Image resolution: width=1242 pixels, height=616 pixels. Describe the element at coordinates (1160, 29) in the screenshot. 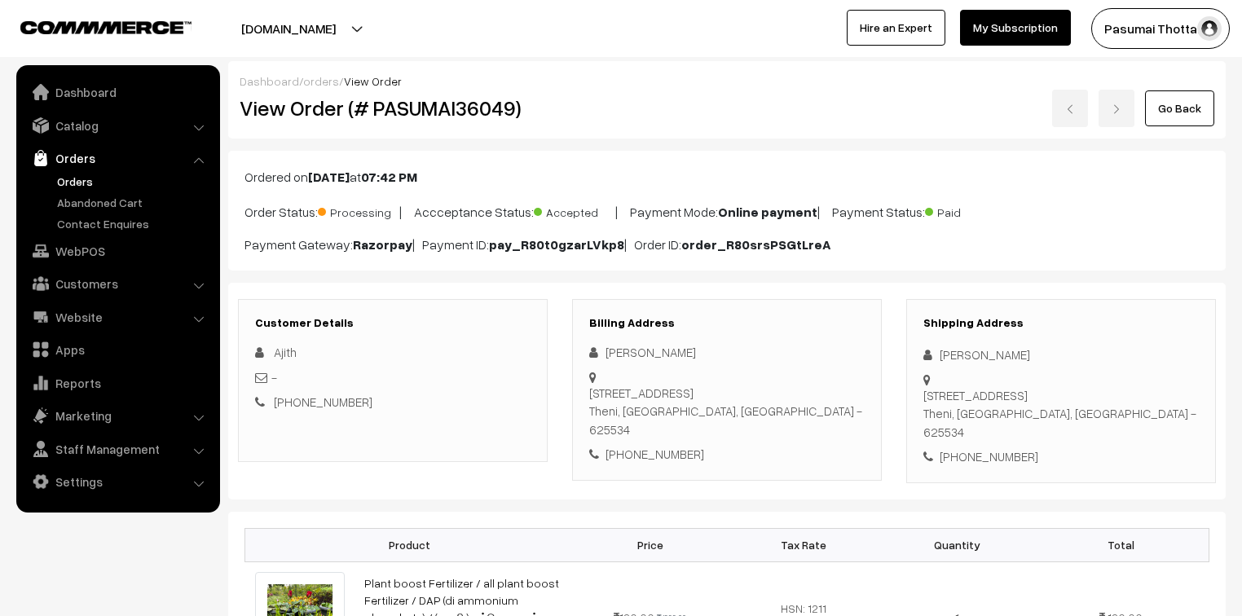

I see `button: Pasumai Thotta…` at that location.